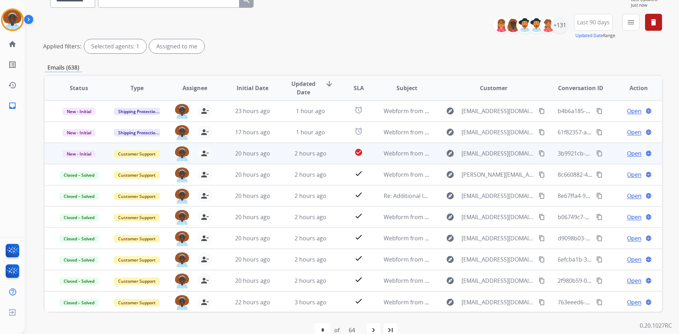 This screenshot has width=679, height=334. What do you see at coordinates (581, 88) in the screenshot?
I see `span: Conversation ID` at bounding box center [581, 88].